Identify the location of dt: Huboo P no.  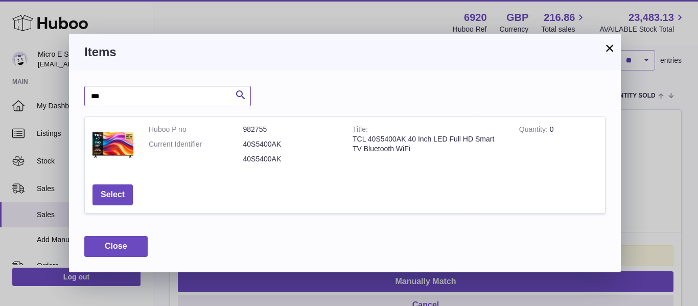
(196, 129).